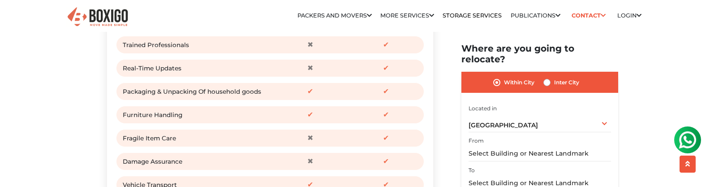 This screenshot has width=710, height=187. What do you see at coordinates (688, 164) in the screenshot?
I see `button: scroll up` at bounding box center [688, 164].